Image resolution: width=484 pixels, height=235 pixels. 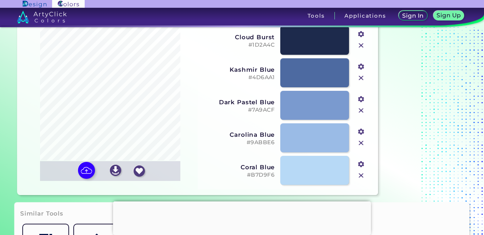 What do you see at coordinates (238, 78) in the screenshot?
I see `h5: #4D6AA1` at bounding box center [238, 78].